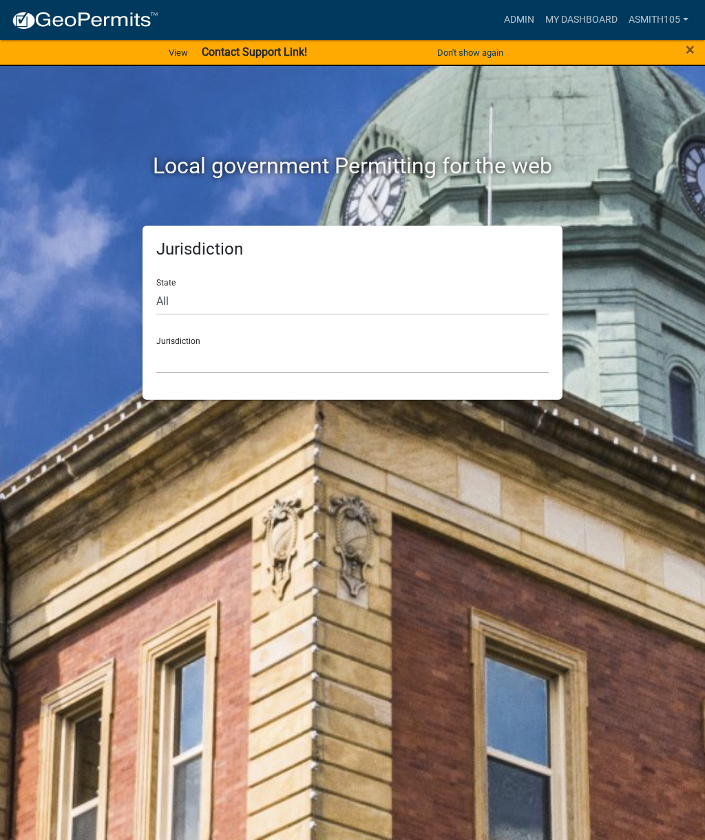 This screenshot has height=840, width=705. I want to click on button: Close, so click(690, 50).